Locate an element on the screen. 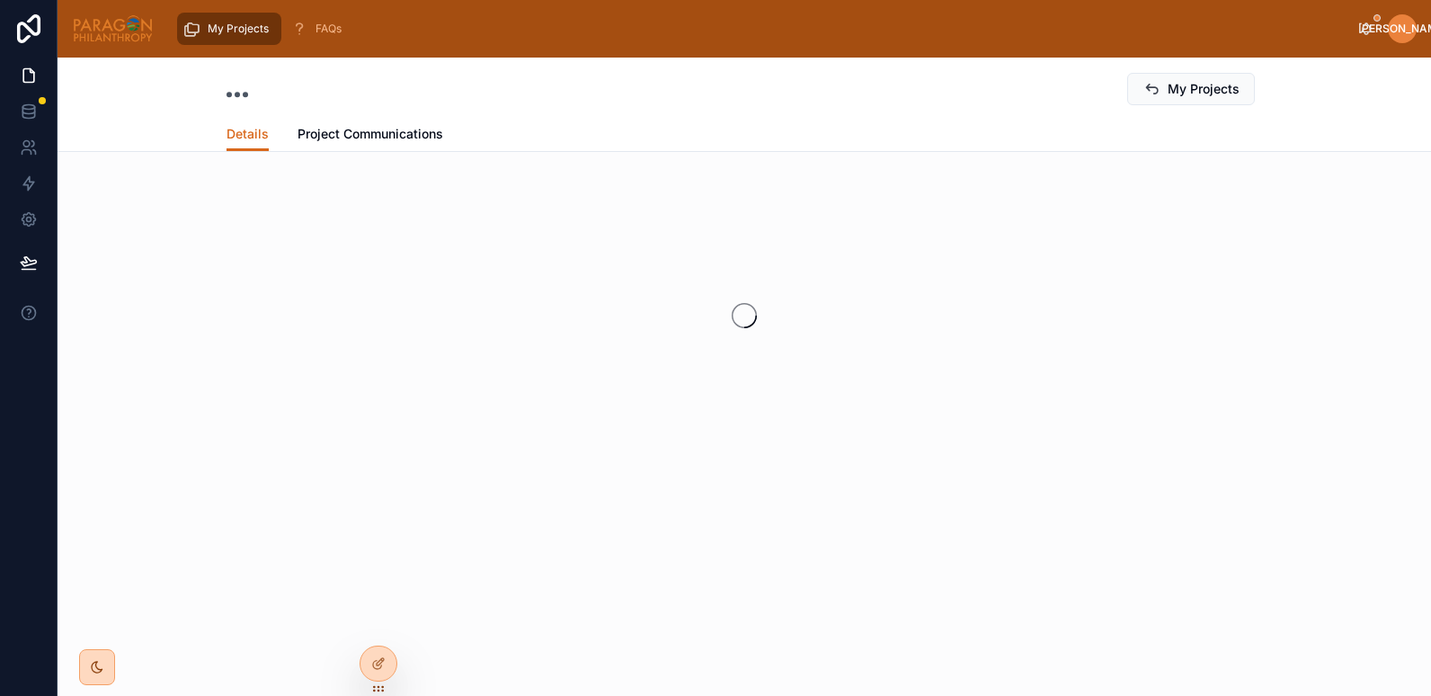 The image size is (1431, 696). a: My Projects is located at coordinates (229, 29).